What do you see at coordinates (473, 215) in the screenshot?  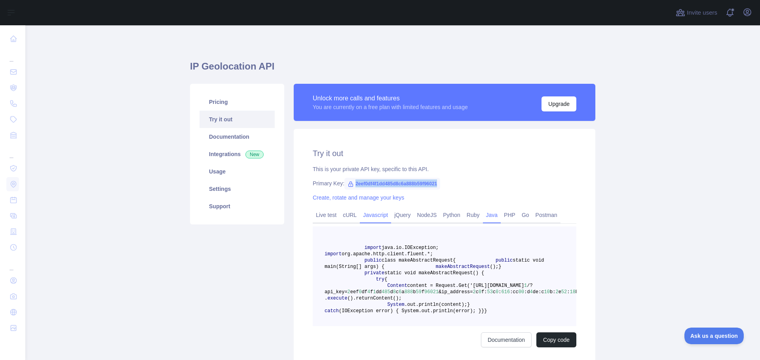 I see `a: Ruby` at bounding box center [473, 215].